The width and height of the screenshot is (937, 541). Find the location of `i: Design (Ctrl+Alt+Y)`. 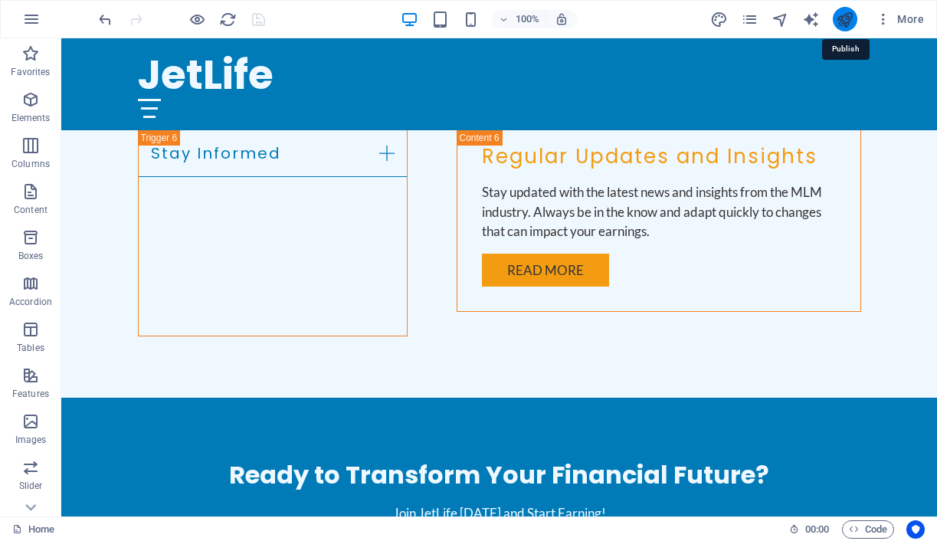

i: Design (Ctrl+Alt+Y) is located at coordinates (719, 19).